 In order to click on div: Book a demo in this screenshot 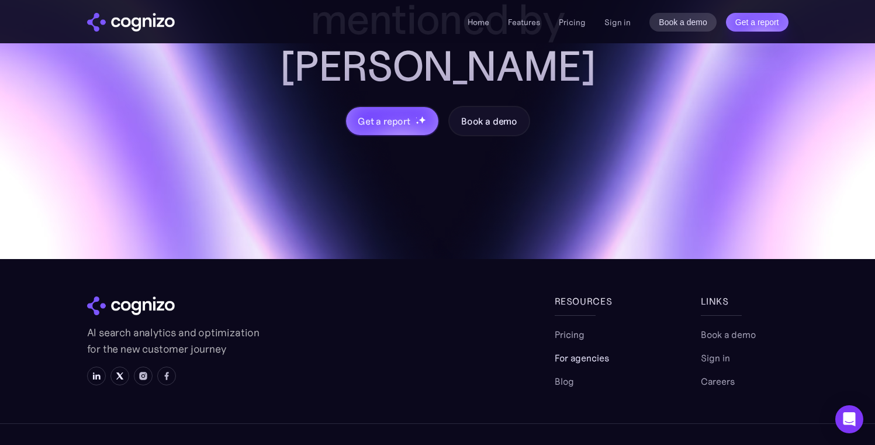, I will do `click(489, 121)`.